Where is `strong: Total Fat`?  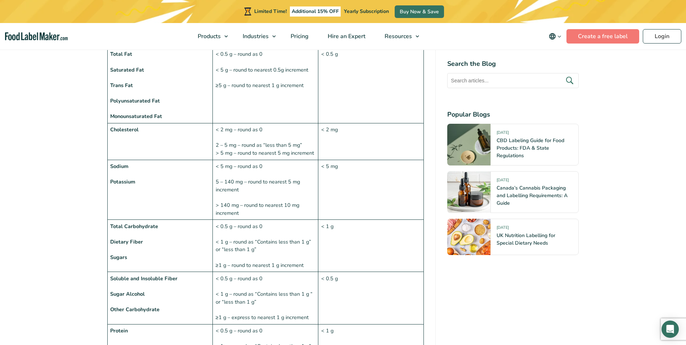 strong: Total Fat is located at coordinates (121, 54).